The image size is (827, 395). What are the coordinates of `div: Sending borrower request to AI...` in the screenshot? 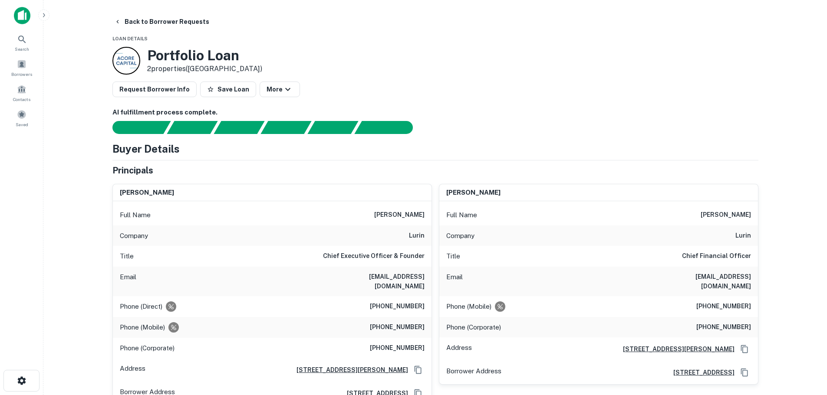 It's located at (135, 128).